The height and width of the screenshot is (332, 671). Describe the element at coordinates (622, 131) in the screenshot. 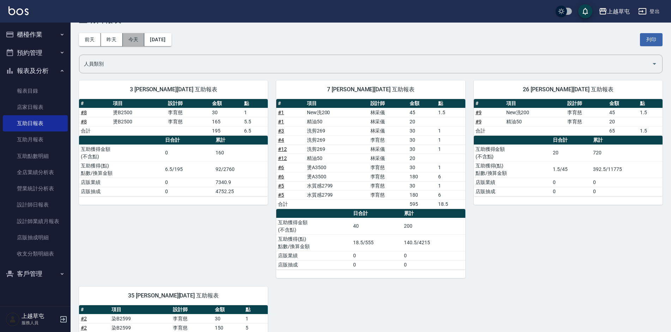

I see `td: 65` at that location.